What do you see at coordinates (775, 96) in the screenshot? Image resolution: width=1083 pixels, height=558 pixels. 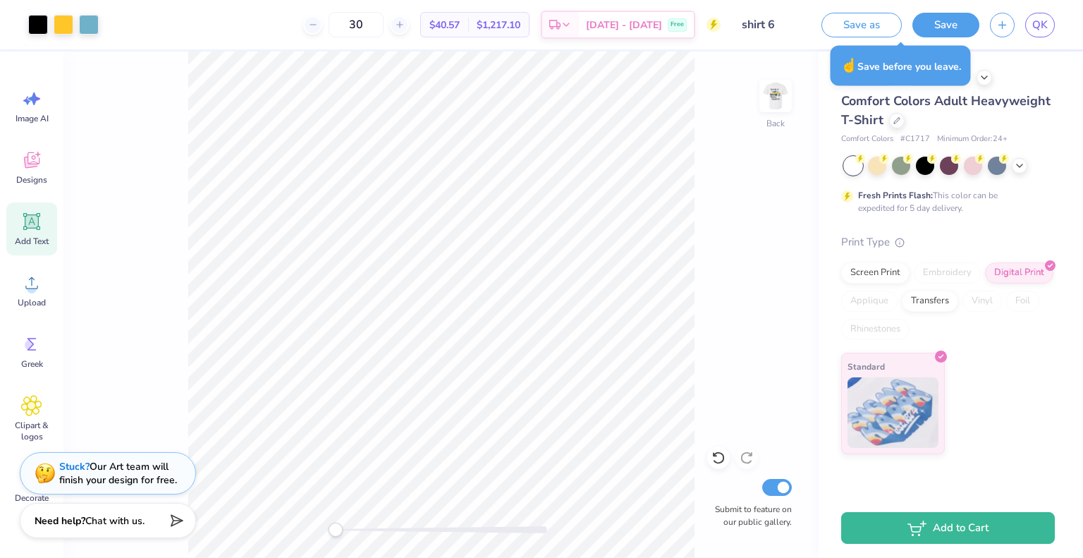 I see `img: Back` at bounding box center [775, 96].